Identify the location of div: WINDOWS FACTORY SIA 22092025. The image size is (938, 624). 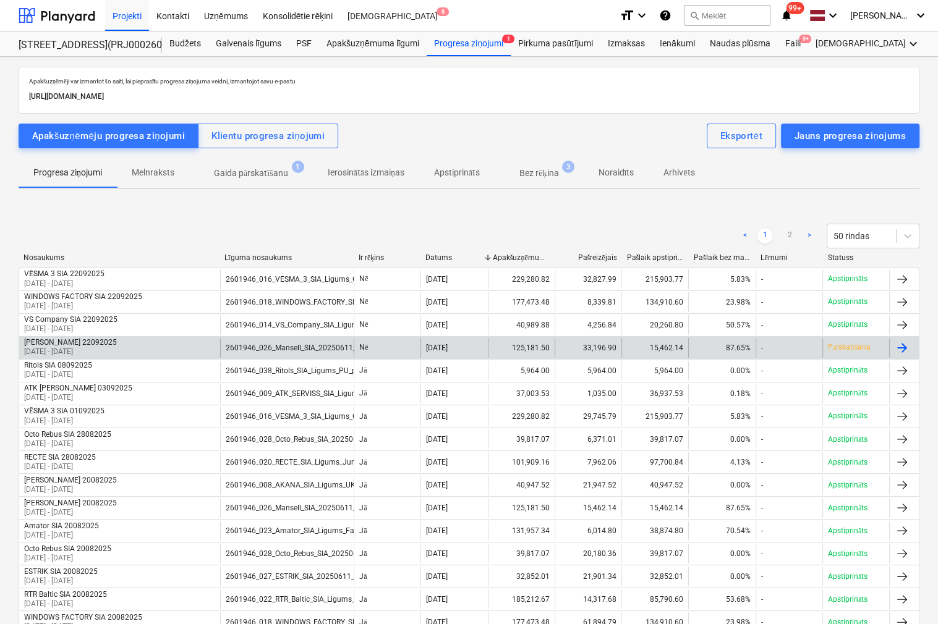
(83, 297).